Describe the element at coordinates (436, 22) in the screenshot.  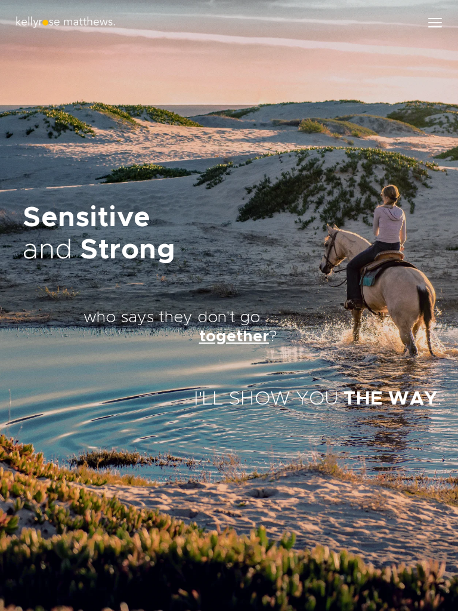
I see `div: Menu` at that location.